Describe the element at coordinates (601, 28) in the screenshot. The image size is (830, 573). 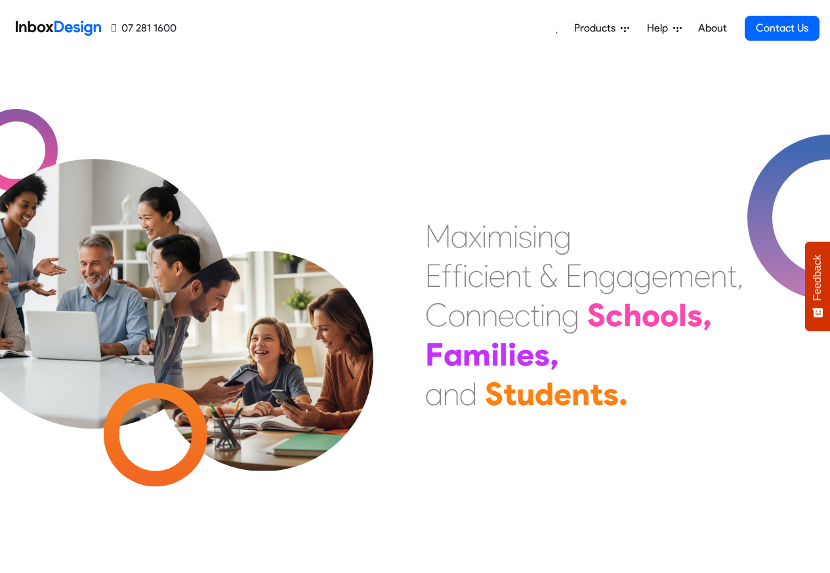
I see `a: Products` at that location.